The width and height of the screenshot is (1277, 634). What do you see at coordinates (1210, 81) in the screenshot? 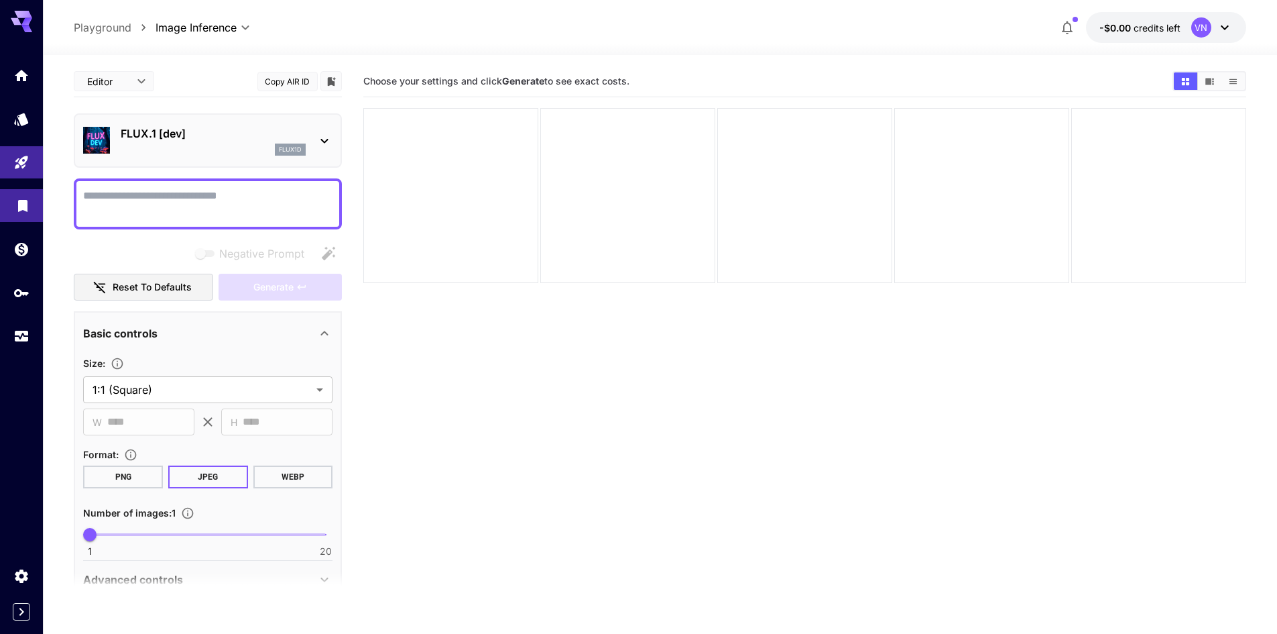
I see `div: Show media in grid viewShow media in video viewShow media in list view` at bounding box center [1210, 81].